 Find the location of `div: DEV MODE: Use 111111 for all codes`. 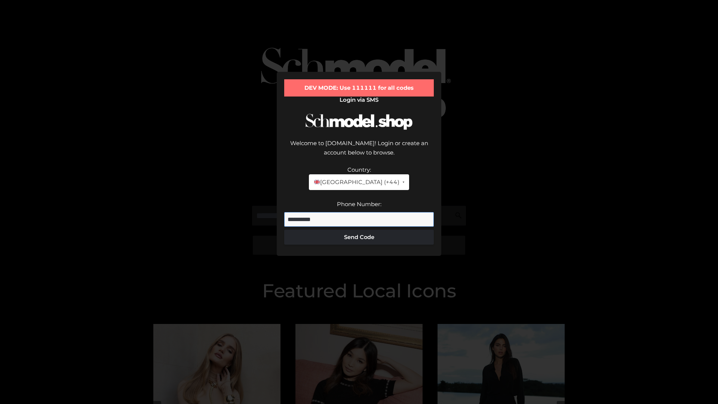

div: DEV MODE: Use 111111 for all codes is located at coordinates (359, 88).